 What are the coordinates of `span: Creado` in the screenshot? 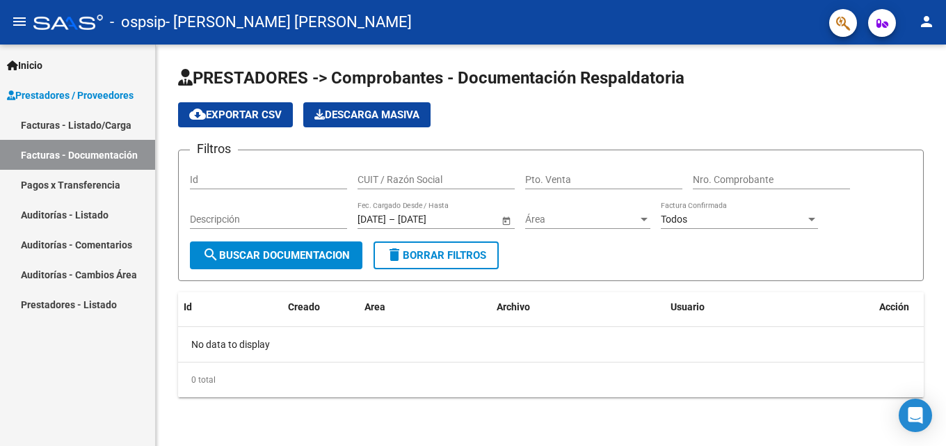 It's located at (304, 307).